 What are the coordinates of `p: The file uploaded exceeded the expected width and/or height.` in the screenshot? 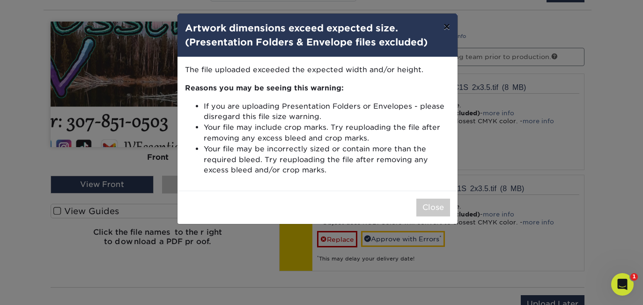 It's located at (318, 70).